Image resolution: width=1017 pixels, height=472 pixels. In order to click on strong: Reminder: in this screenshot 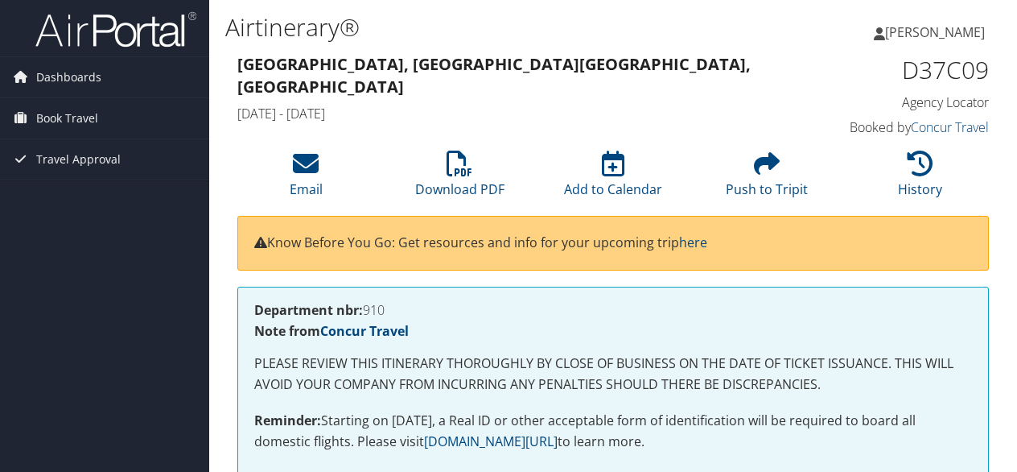, I will do `click(287, 420)`.